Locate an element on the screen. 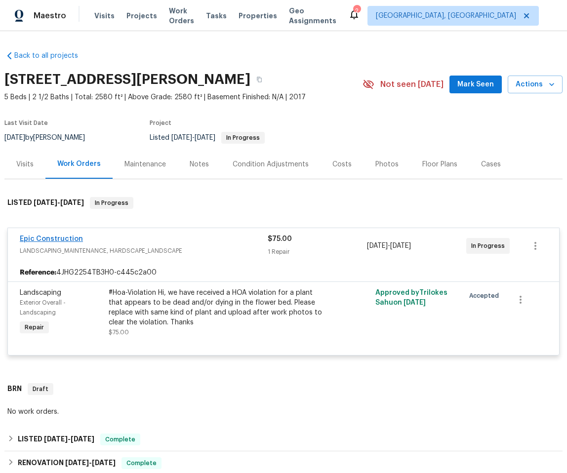 Image resolution: width=567 pixels, height=473 pixels. div: No work orders. is located at coordinates (283, 412).